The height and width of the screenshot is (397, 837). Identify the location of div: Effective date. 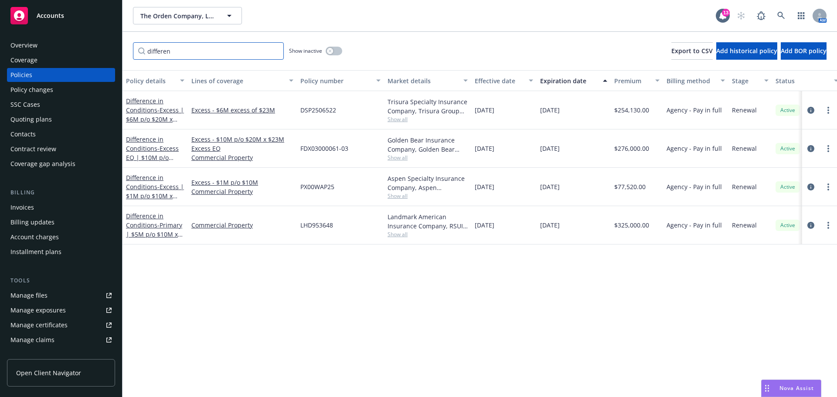
(499, 81).